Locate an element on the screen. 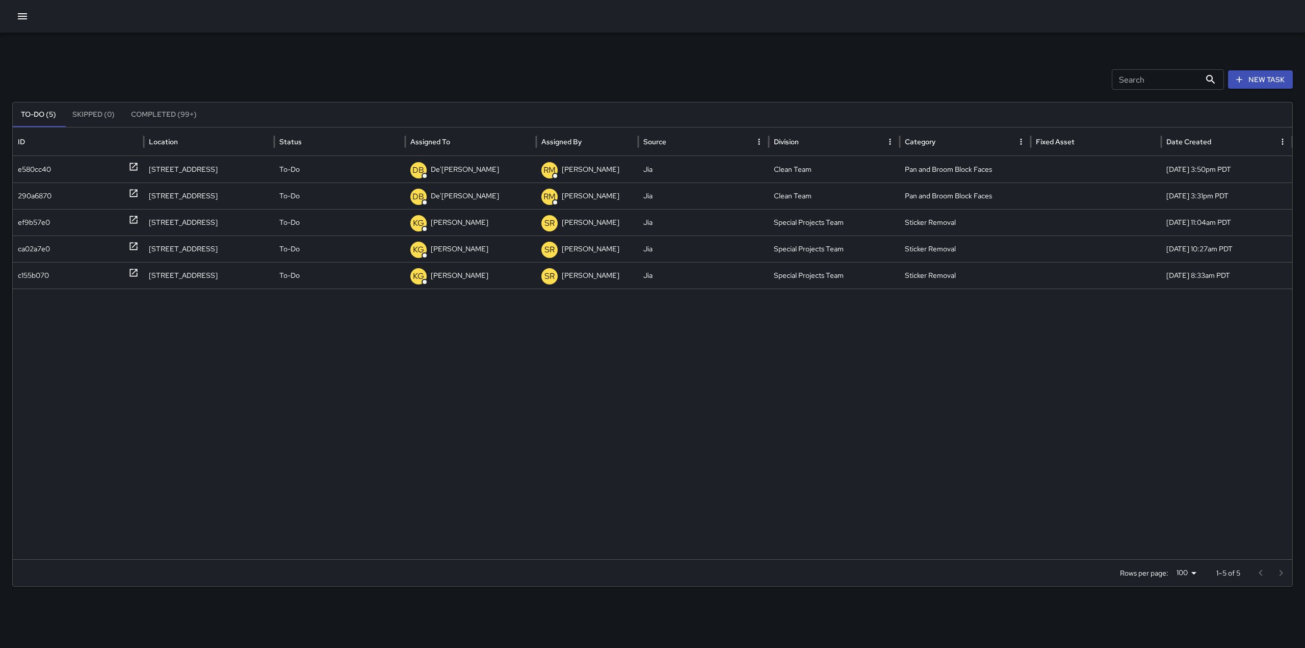 This screenshot has width=1305, height=648. div: 10/6/2025, 11:04am PDT is located at coordinates (1227, 222).